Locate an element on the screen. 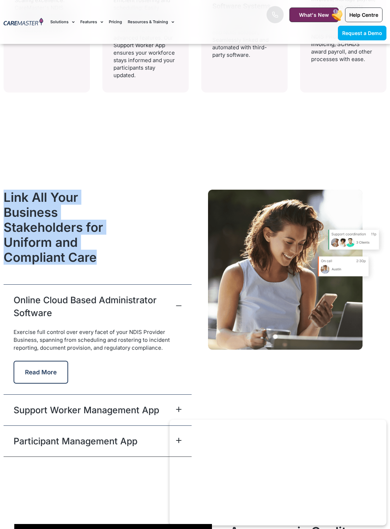 The image size is (390, 529). a: What's New is located at coordinates (314, 15).